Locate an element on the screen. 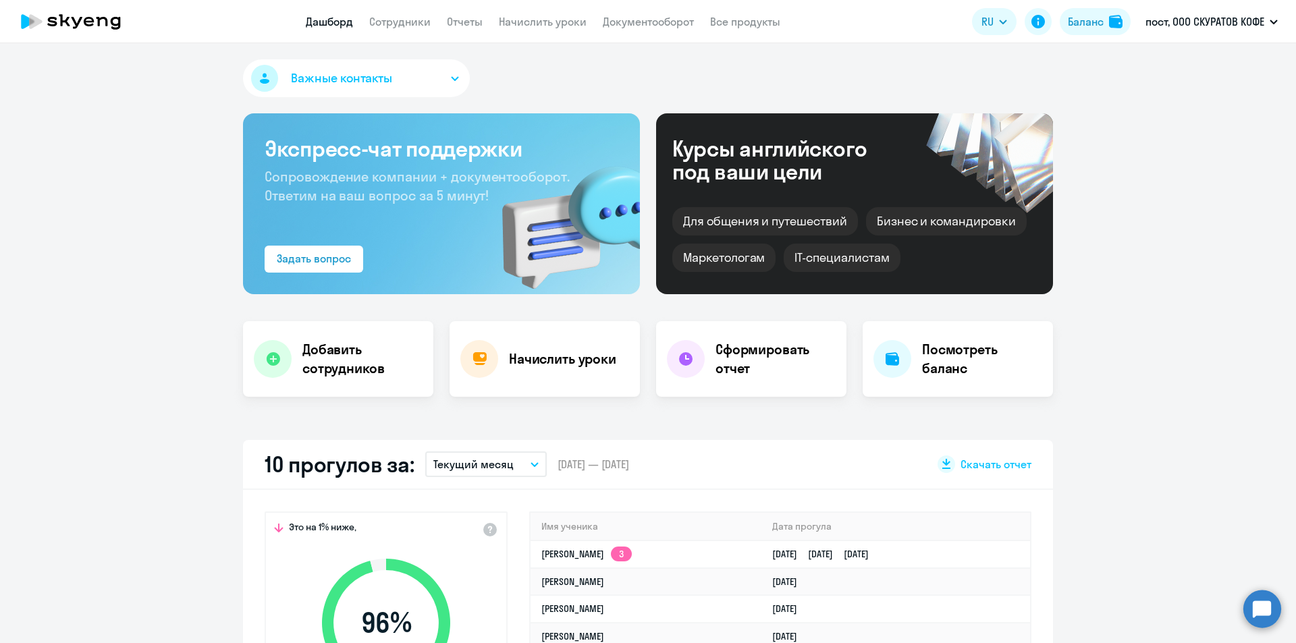 This screenshot has width=1296, height=643. h4: Добавить сотрудников is located at coordinates (362, 359).